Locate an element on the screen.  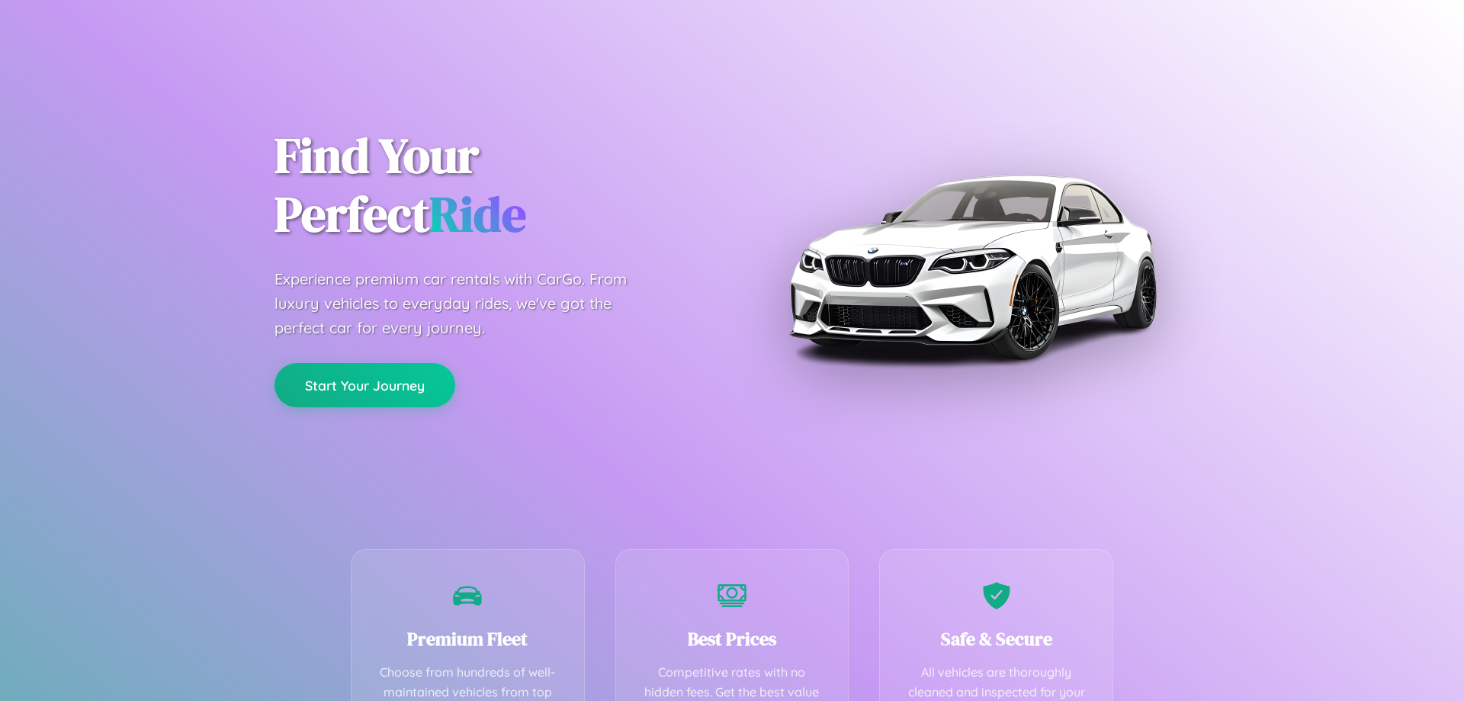
h3: Best Prices is located at coordinates (732, 638).